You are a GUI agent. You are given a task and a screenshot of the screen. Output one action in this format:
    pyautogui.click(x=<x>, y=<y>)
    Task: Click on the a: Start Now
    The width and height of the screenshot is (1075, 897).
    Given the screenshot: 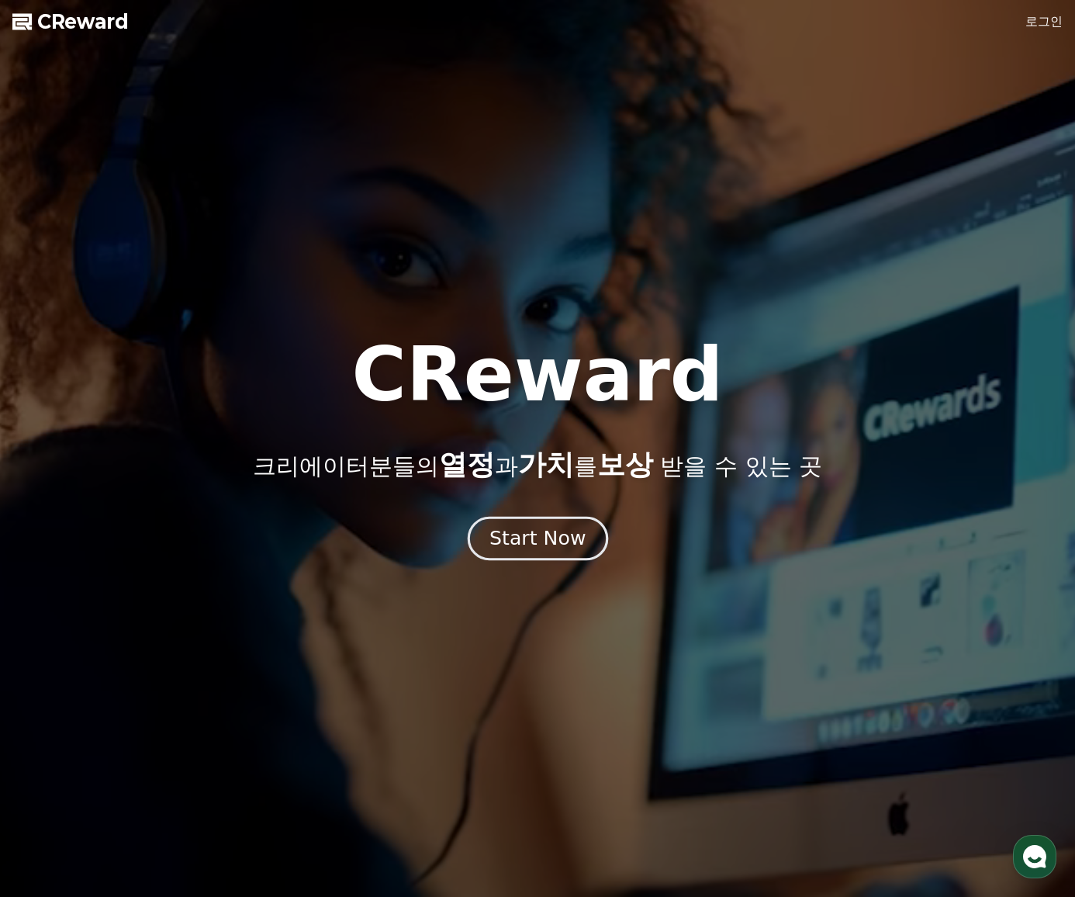 What is the action you would take?
    pyautogui.click(x=538, y=540)
    